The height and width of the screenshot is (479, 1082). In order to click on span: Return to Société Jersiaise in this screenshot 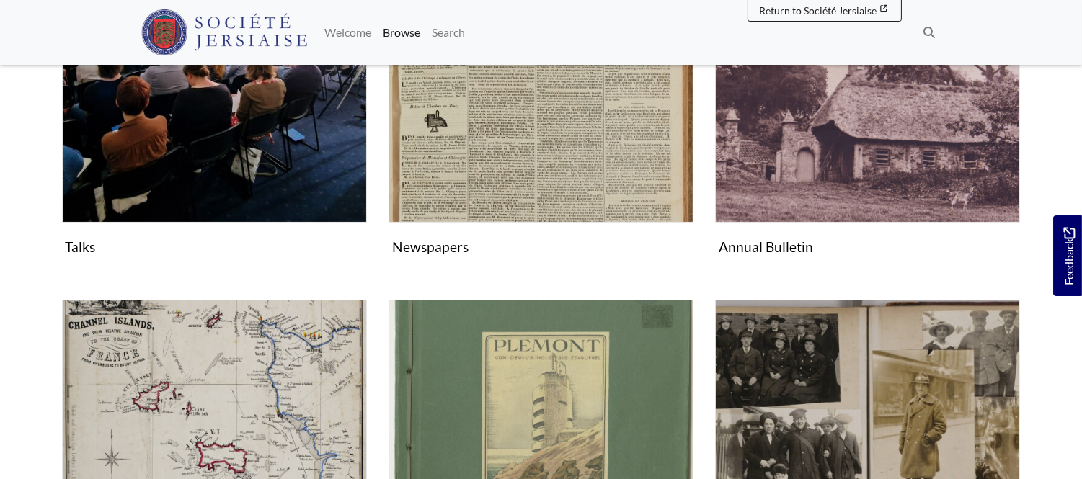, I will do `click(818, 10)`.